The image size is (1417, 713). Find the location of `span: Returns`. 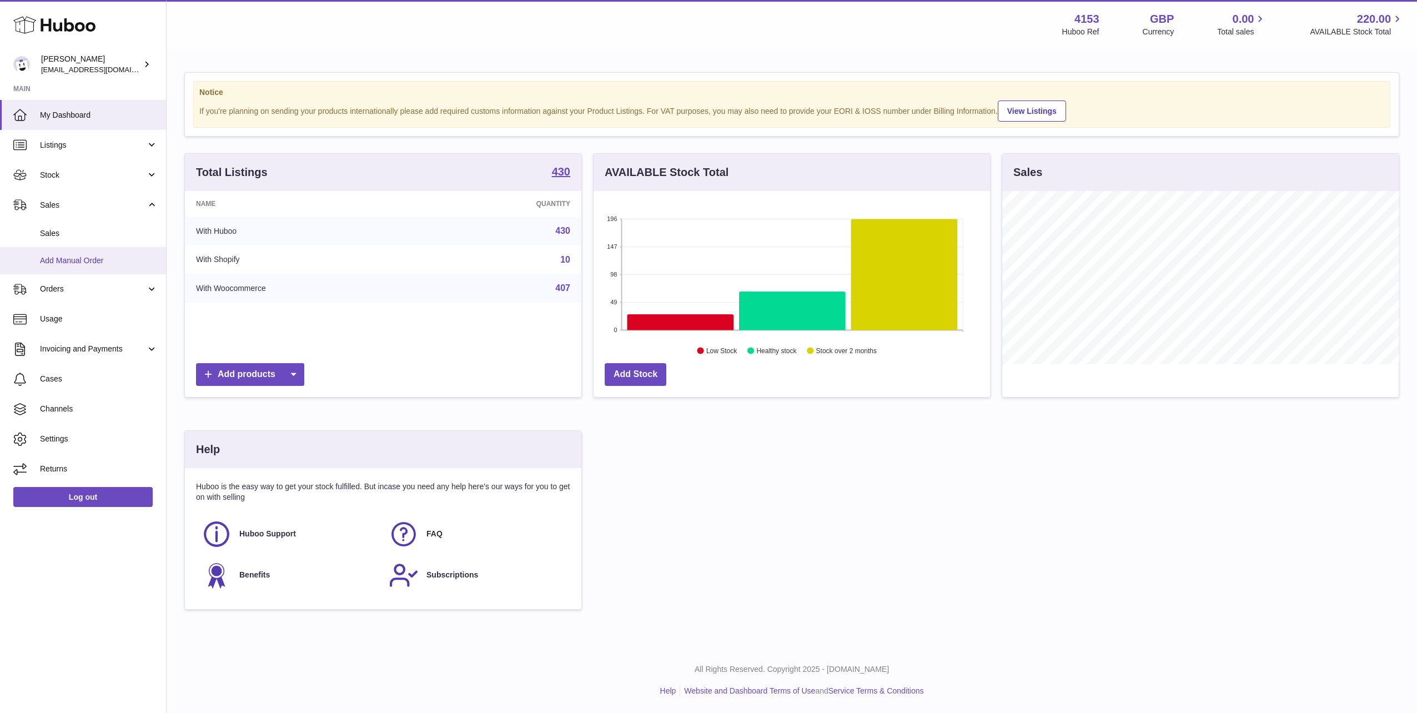

span: Returns is located at coordinates (99, 469).